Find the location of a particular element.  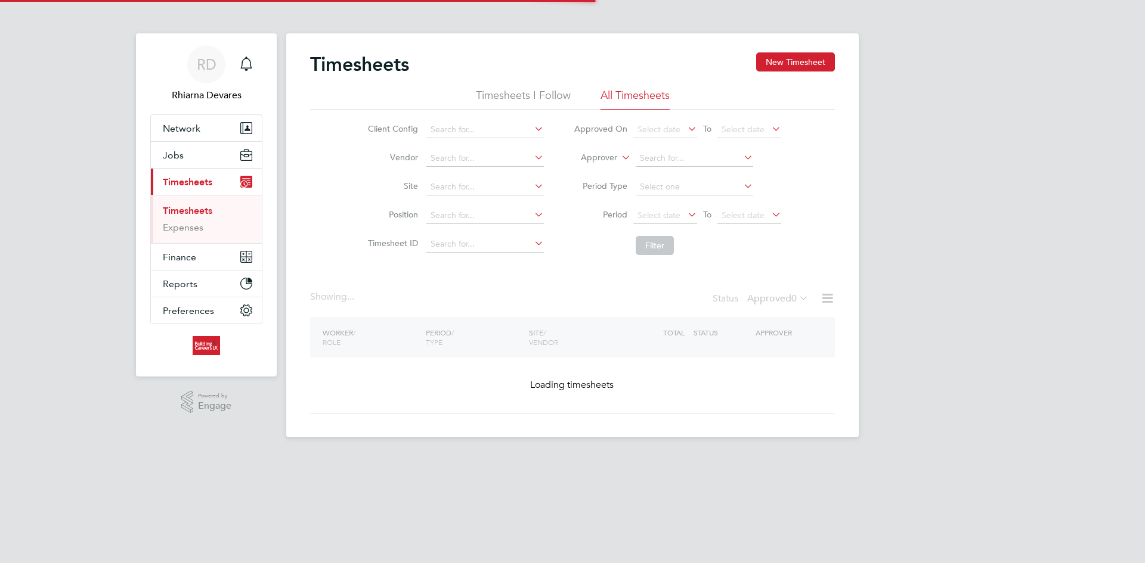

span: Timesheets is located at coordinates (187, 182).